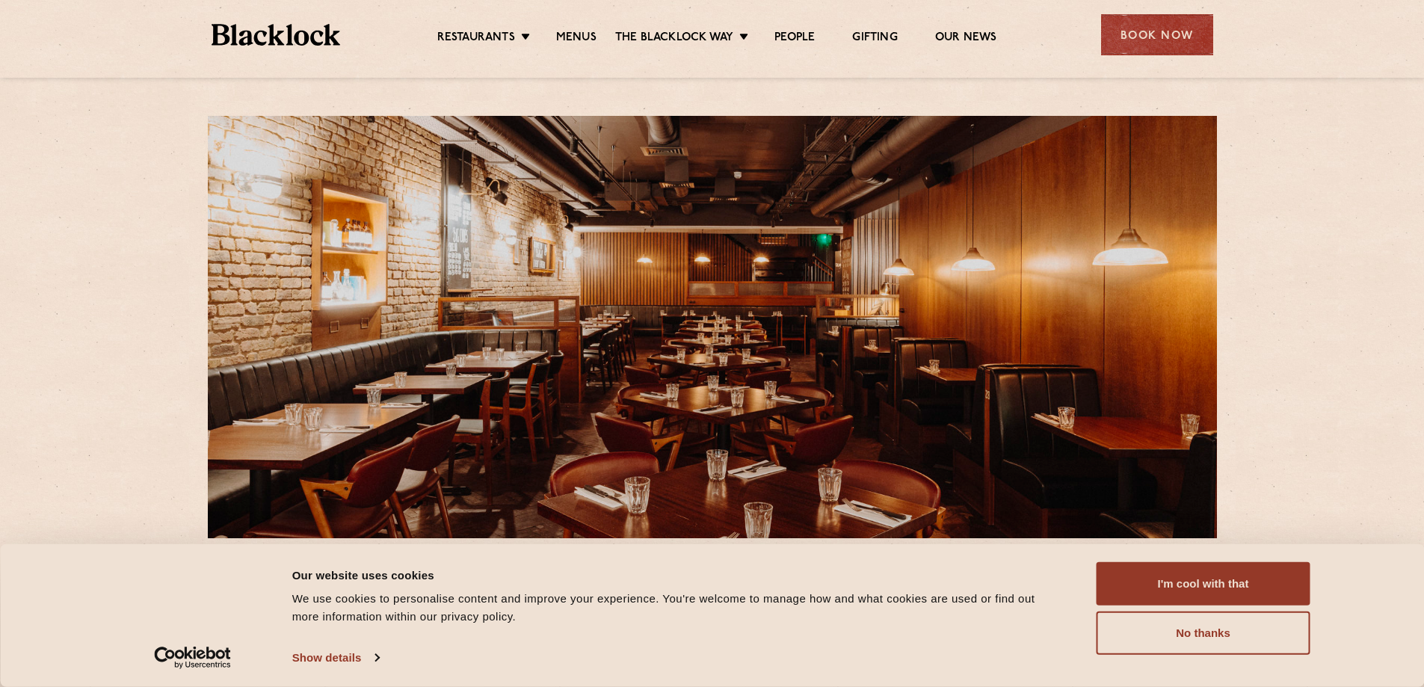 The image size is (1424, 687). I want to click on a: Usercentrics Cookiebot - opens in a new window, so click(192, 658).